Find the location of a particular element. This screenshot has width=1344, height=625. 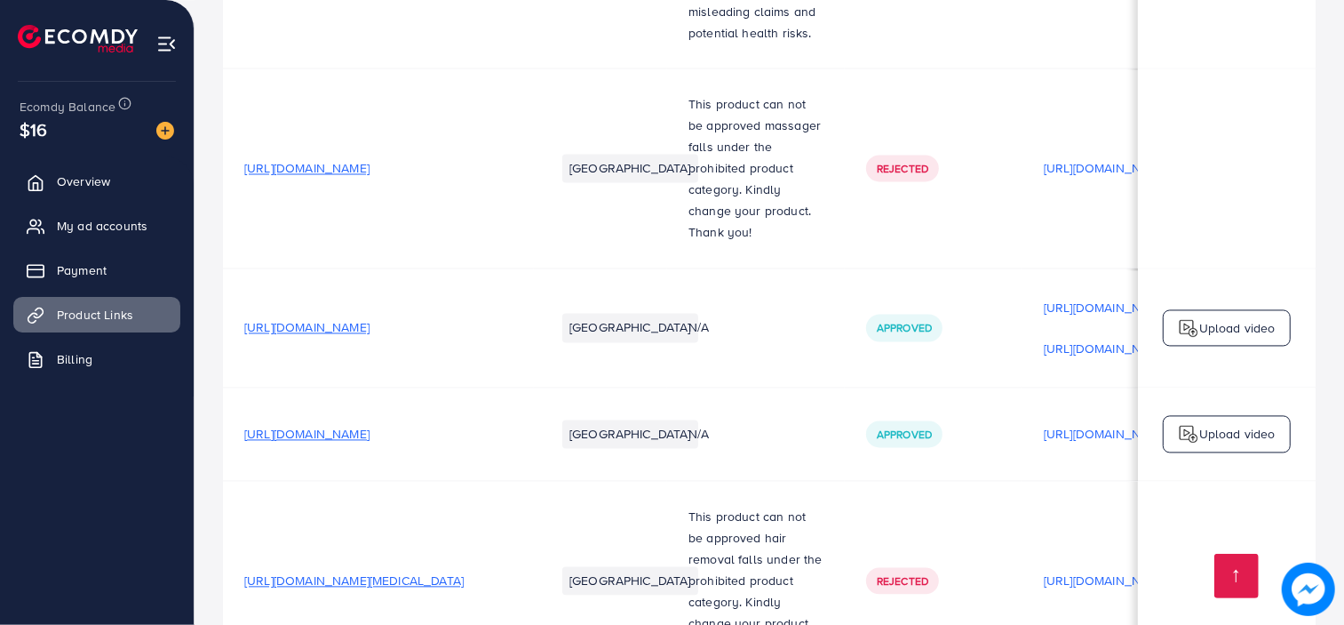

img: menu is located at coordinates (166, 44).